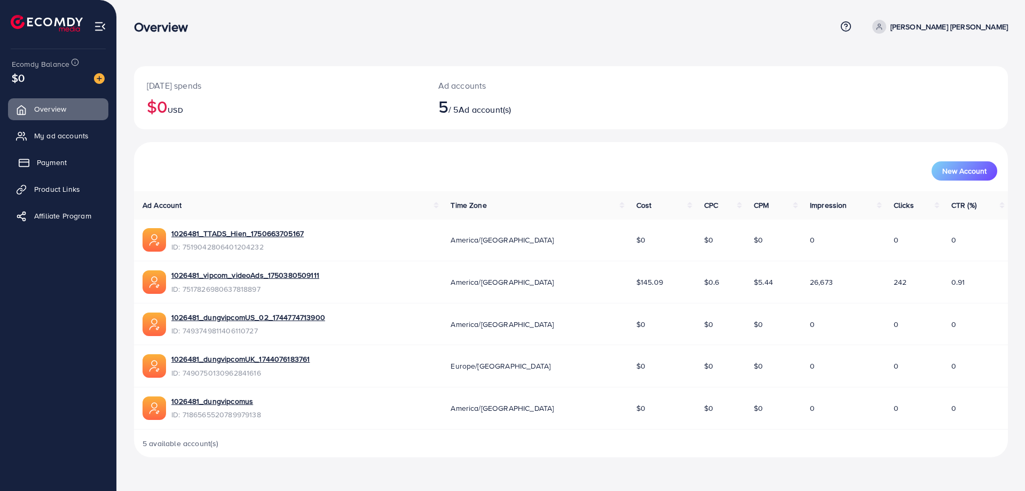 The width and height of the screenshot is (1025, 491). I want to click on span: Clicks, so click(904, 205).